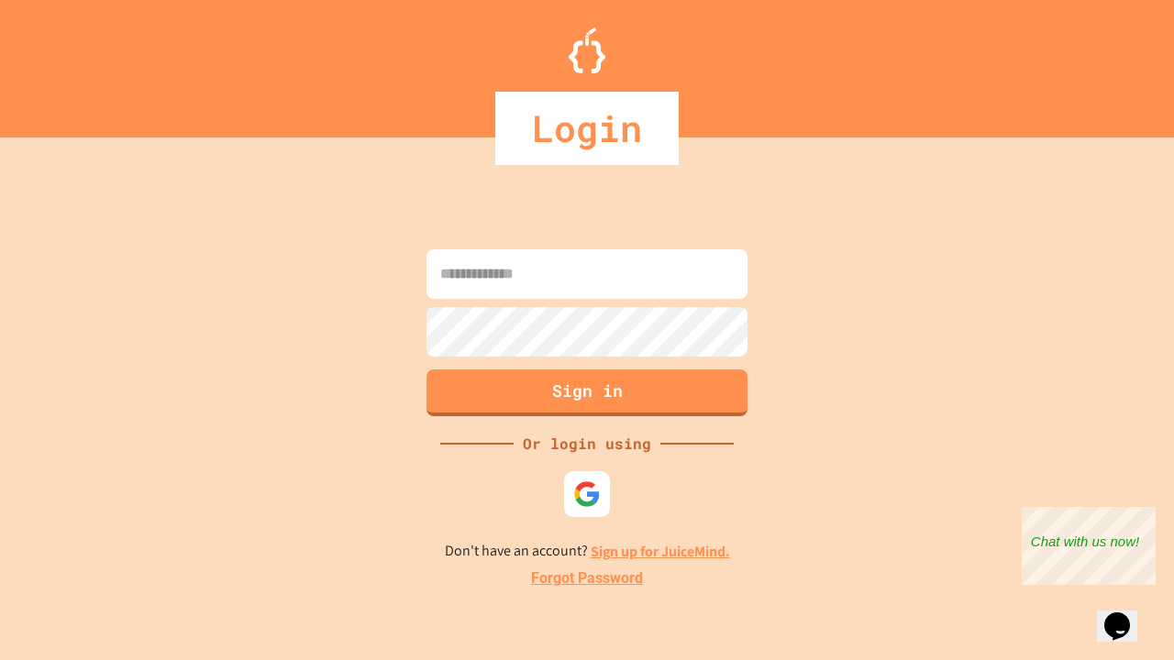 Image resolution: width=1174 pixels, height=660 pixels. I want to click on a: Sign up for JuiceMind., so click(660, 551).